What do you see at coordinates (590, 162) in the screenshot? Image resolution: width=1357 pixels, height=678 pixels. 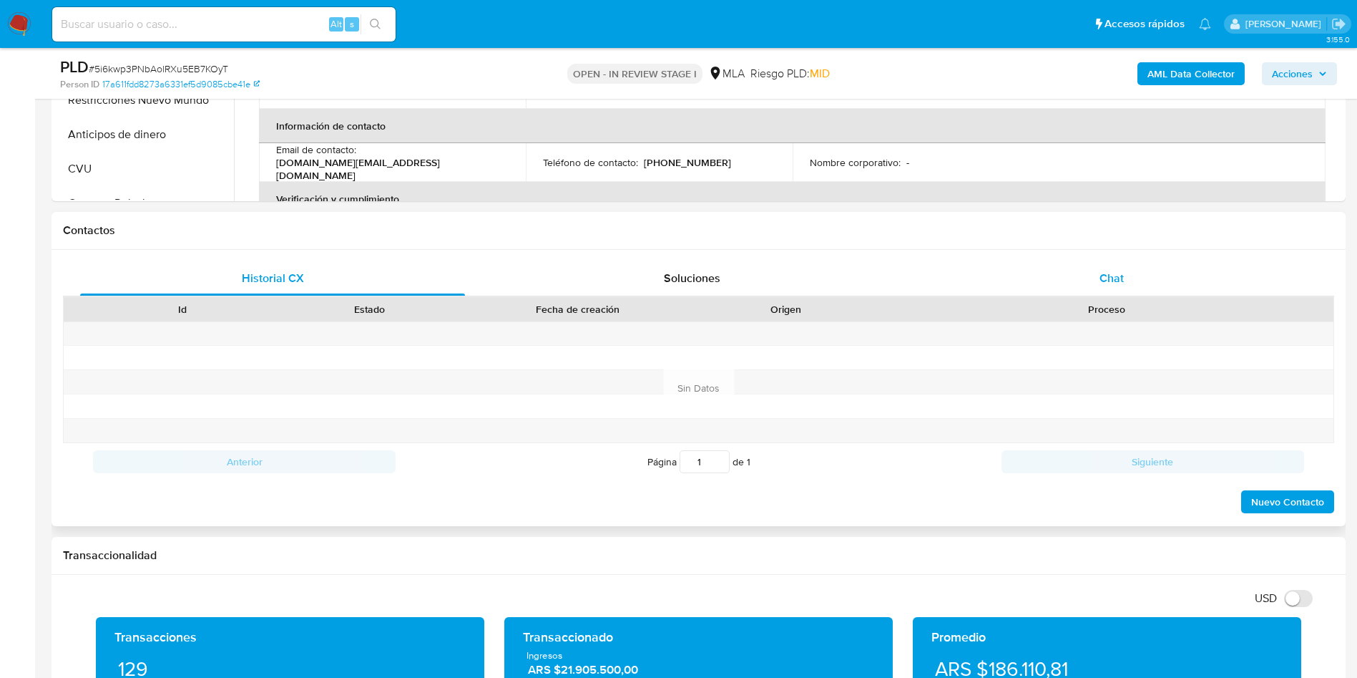 I see `p: Teléfono de contacto :` at bounding box center [590, 162].